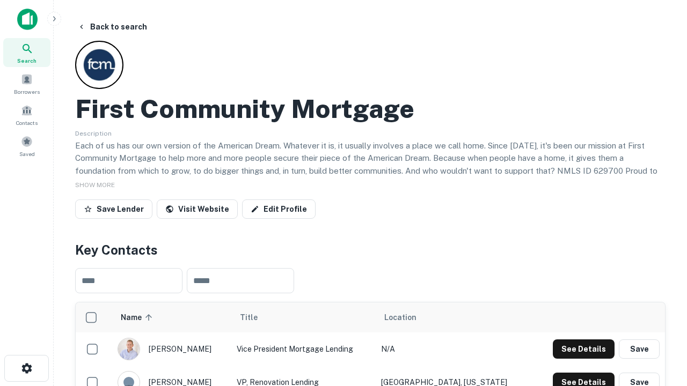  What do you see at coordinates (303, 318) in the screenshot?
I see `th: Title` at bounding box center [303, 318].